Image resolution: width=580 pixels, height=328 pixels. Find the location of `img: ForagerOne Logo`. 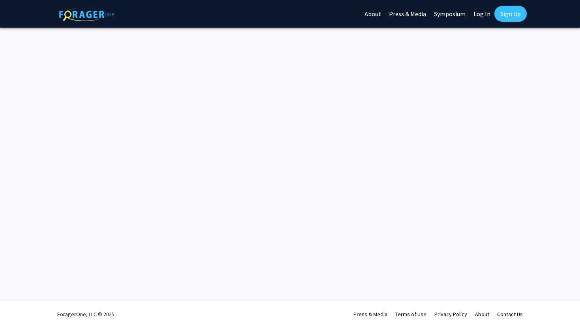

img: ForagerOne Logo is located at coordinates (87, 14).